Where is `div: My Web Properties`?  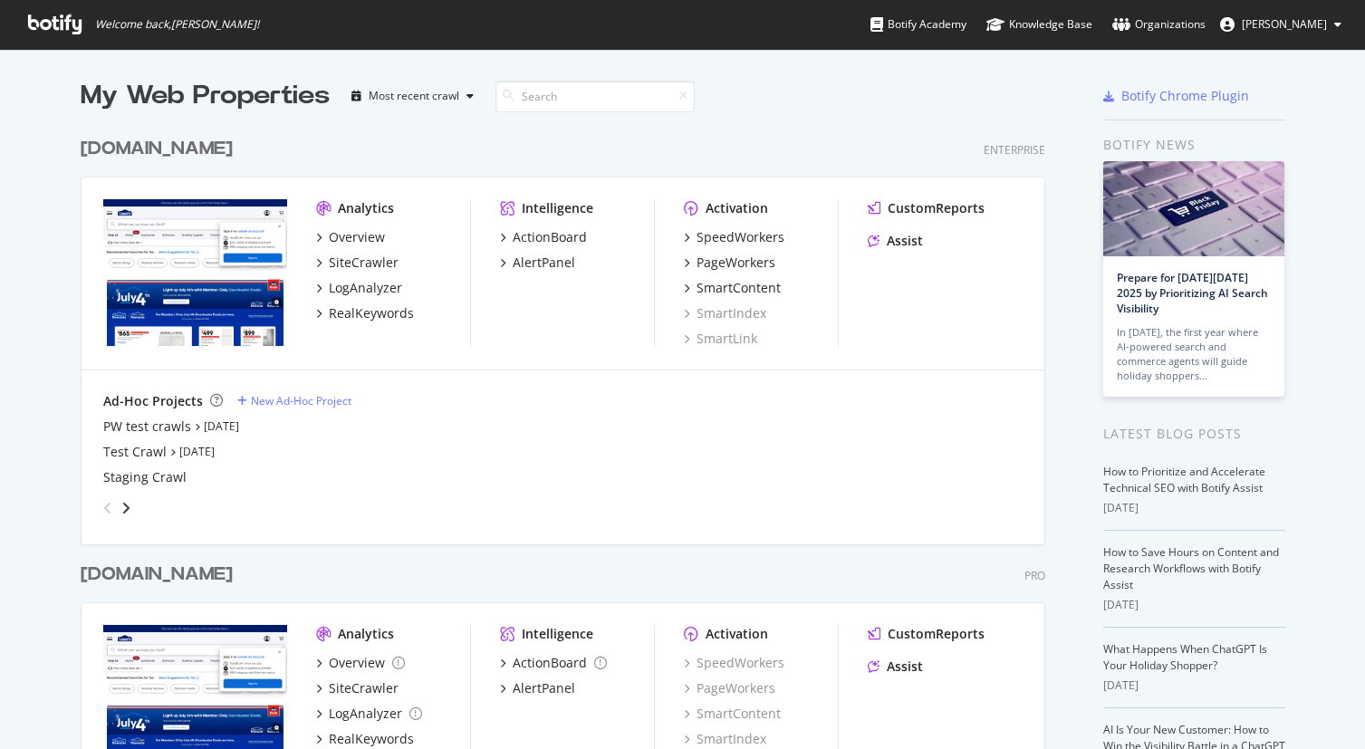
div: My Web Properties is located at coordinates (205, 96).